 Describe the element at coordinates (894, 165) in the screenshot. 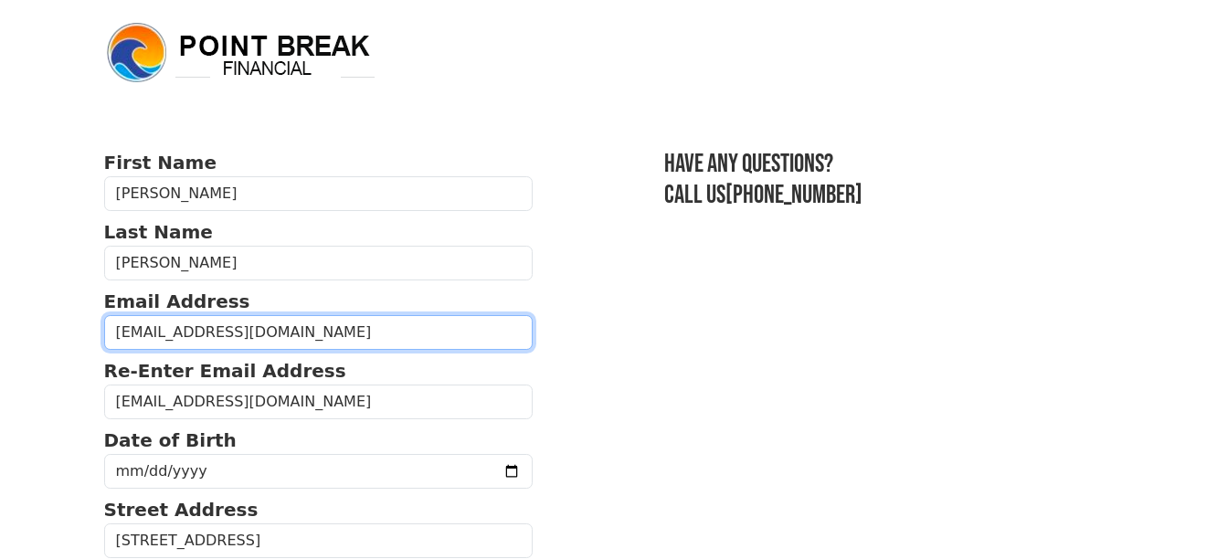

I see `h3: Have any questions?` at that location.